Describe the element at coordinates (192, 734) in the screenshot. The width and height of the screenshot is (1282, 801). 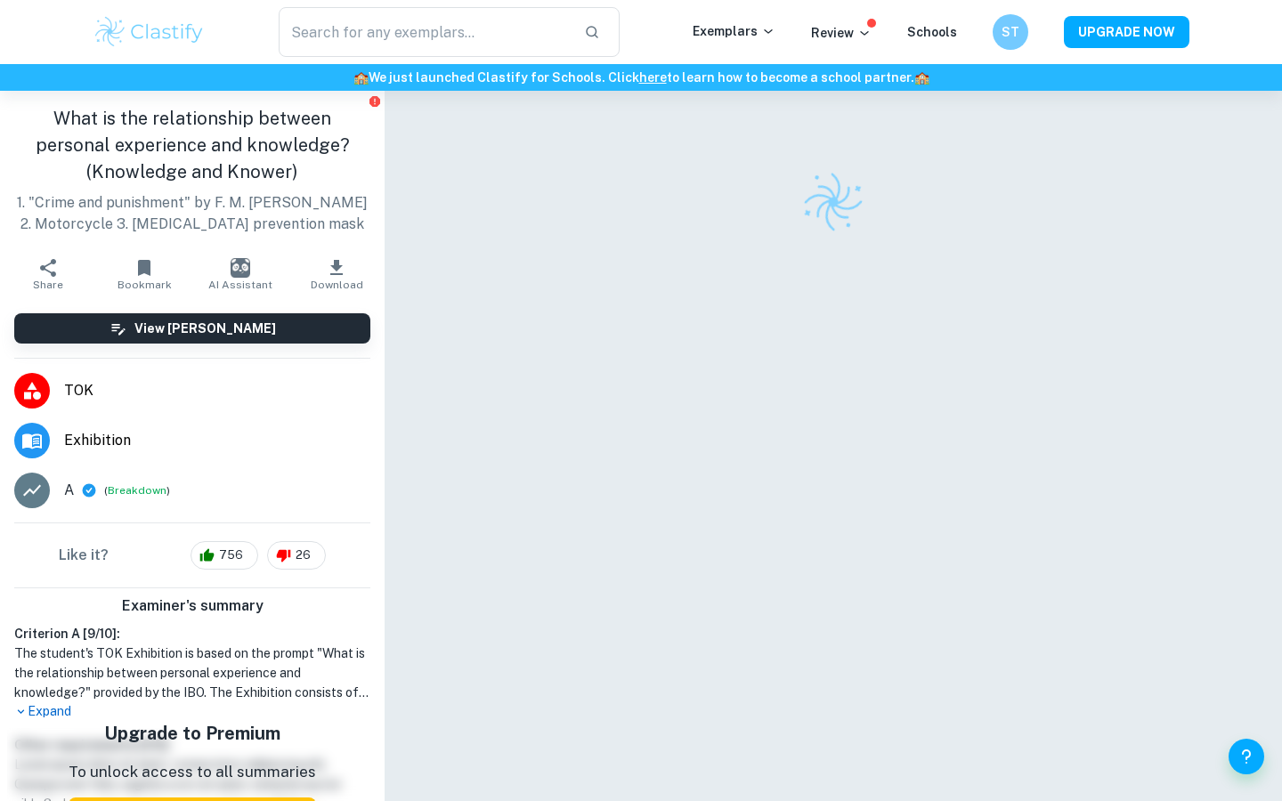
I see `h5: Upgrade to Premium` at that location.